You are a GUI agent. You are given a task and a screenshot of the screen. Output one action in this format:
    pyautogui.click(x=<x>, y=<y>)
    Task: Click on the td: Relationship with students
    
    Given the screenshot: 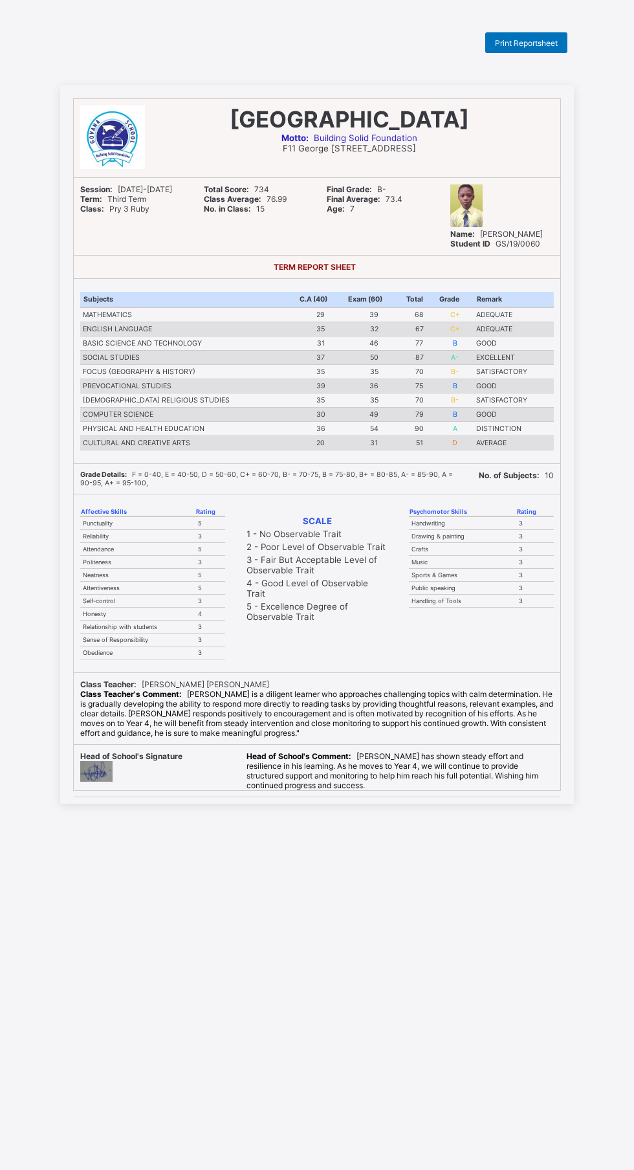 What is the action you would take?
    pyautogui.click(x=138, y=627)
    